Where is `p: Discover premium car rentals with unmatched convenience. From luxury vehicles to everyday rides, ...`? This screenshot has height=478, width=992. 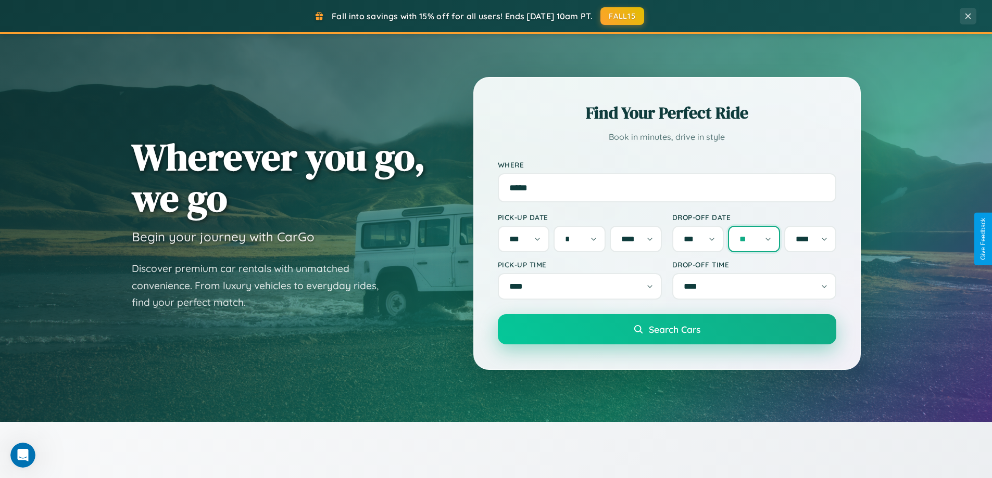
p: Discover premium car rentals with unmatched convenience. From luxury vehicles to everyday rides, ... is located at coordinates (262, 286).